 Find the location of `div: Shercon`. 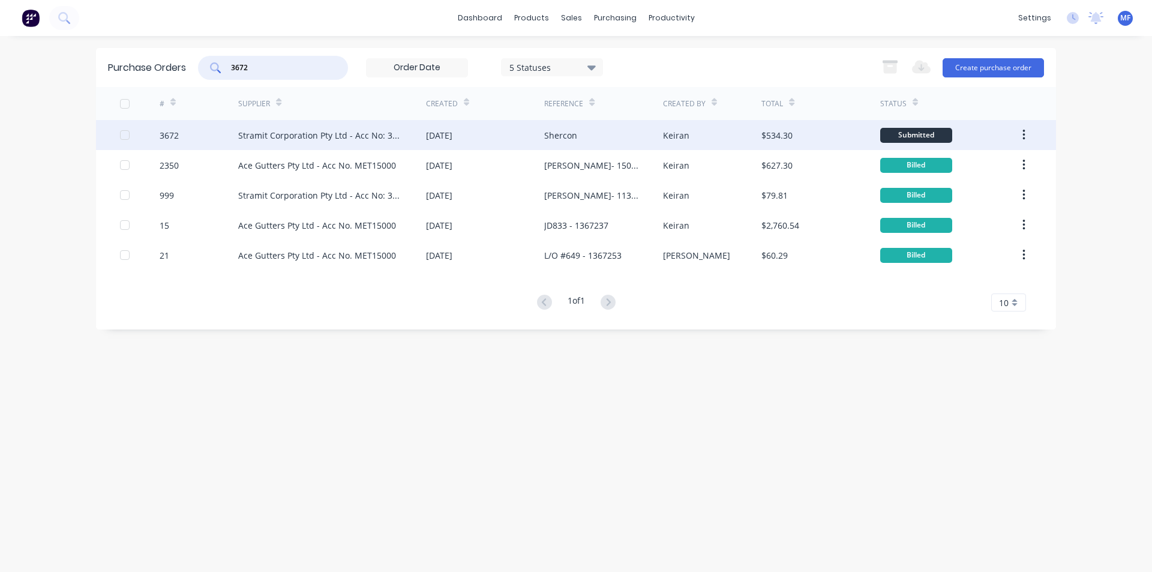

div: Shercon is located at coordinates (561, 135).